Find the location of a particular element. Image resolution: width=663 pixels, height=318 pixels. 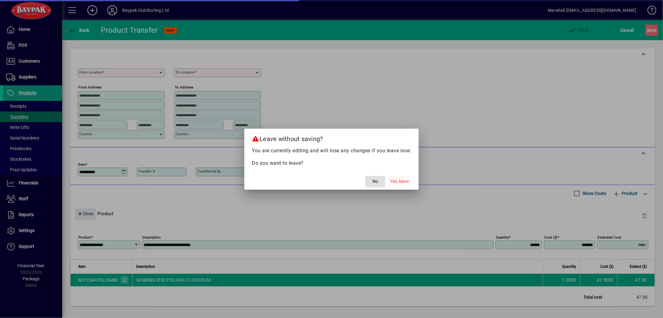

button: Yes, leave is located at coordinates (400, 181).